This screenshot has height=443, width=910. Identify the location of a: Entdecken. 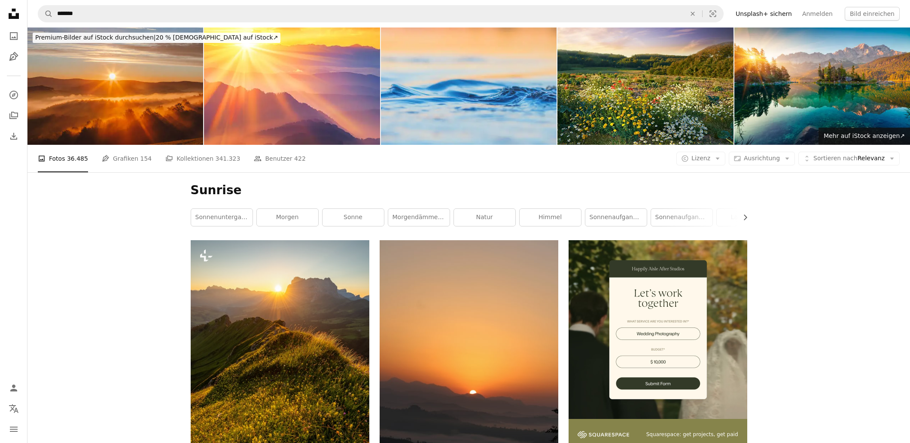
(14, 95).